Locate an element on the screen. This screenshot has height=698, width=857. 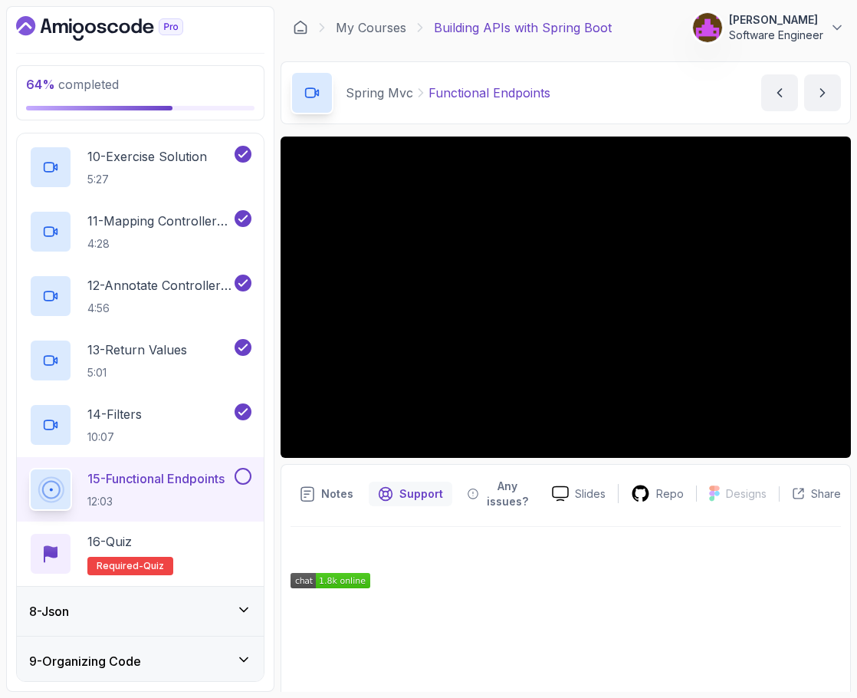
button: 9-Organizing Code is located at coordinates (140, 661).